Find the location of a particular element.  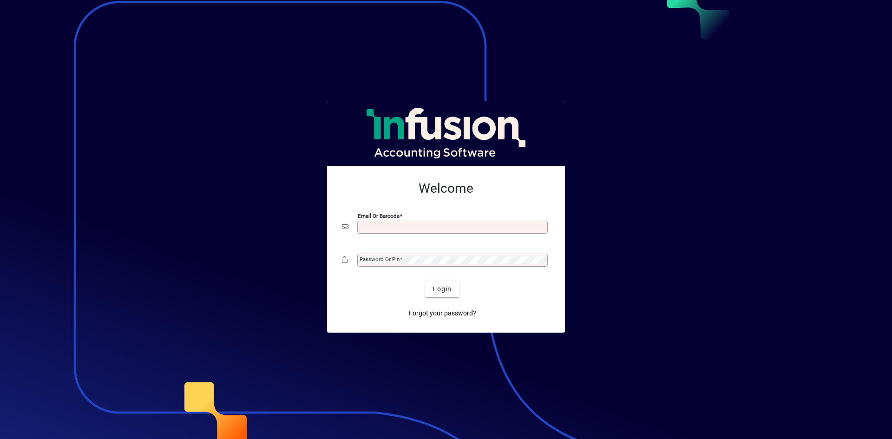

button: Login is located at coordinates (442, 289).